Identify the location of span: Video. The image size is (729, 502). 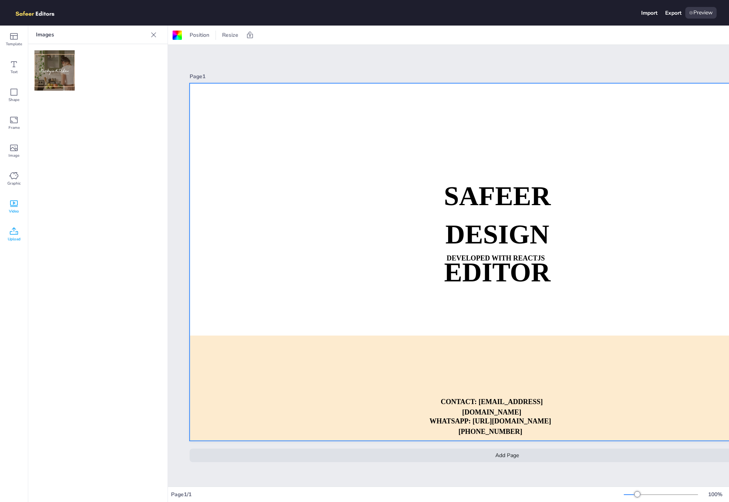
(14, 211).